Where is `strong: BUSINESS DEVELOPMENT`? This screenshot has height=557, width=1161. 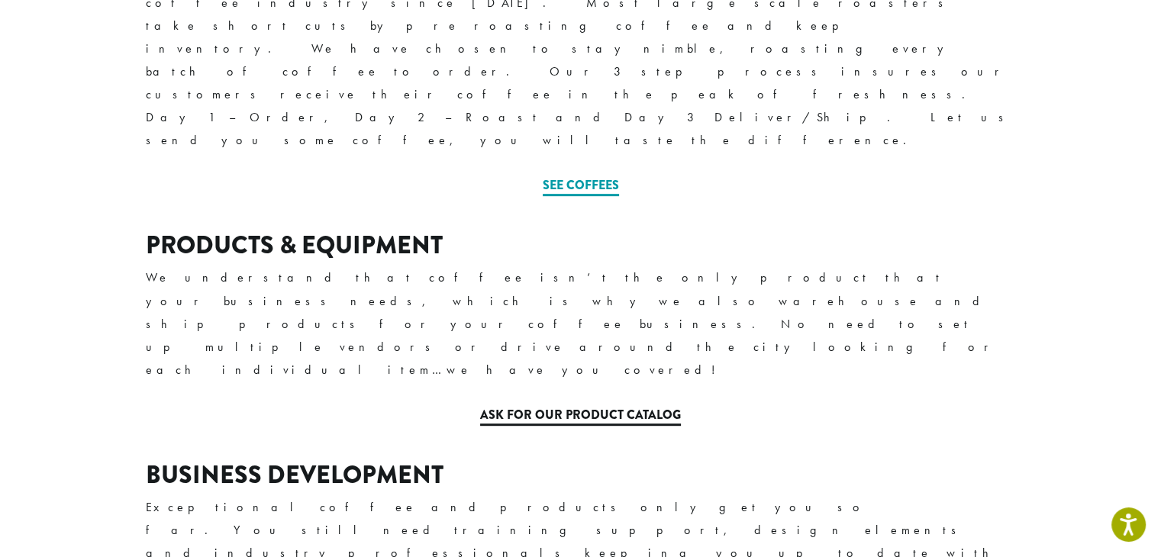
strong: BUSINESS DEVELOPMENT is located at coordinates (295, 475).